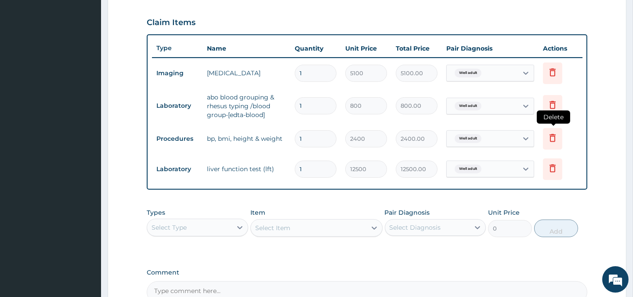 The width and height of the screenshot is (633, 297). What do you see at coordinates (26, 55) in the screenshot?
I see `img: d_794563401_company_1708531726252_794563401` at bounding box center [26, 55].